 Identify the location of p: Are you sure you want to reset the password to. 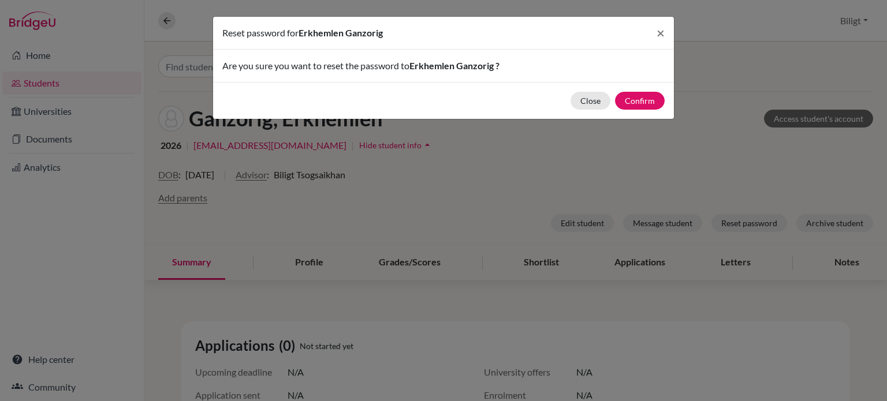
(444, 66).